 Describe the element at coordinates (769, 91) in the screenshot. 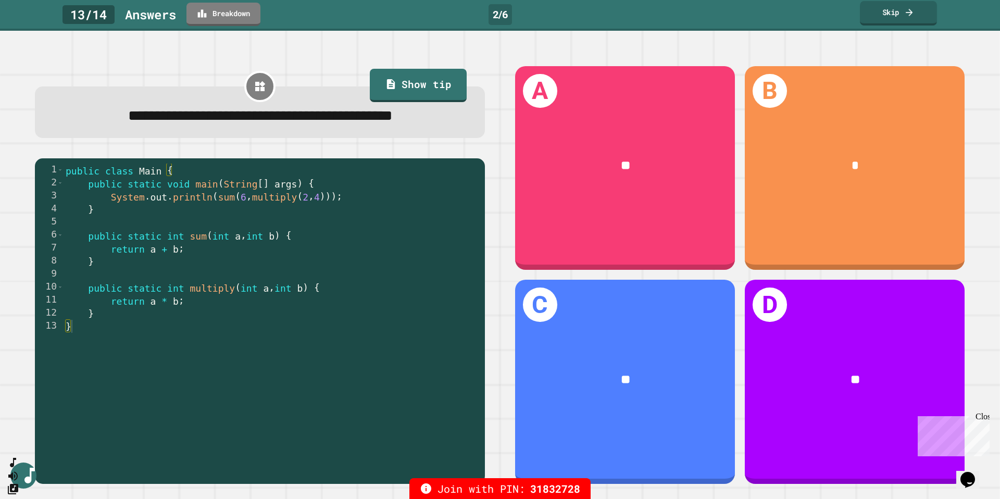

I see `h1: B` at that location.